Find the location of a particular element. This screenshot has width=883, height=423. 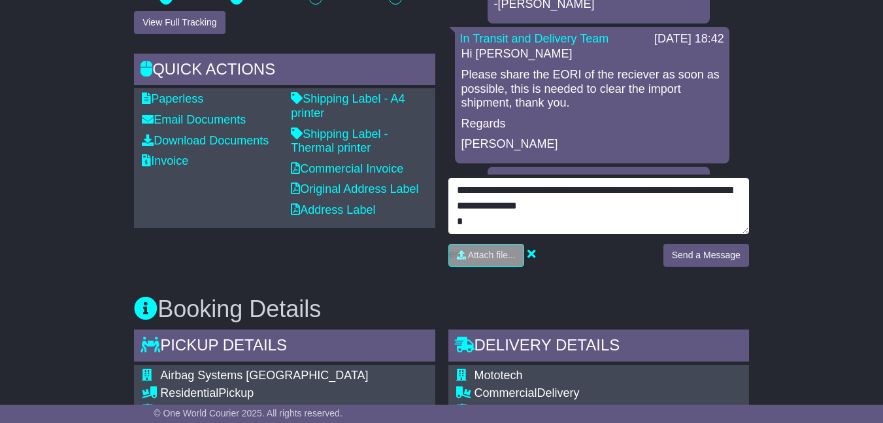

div: Quick Actions is located at coordinates (284, 71).